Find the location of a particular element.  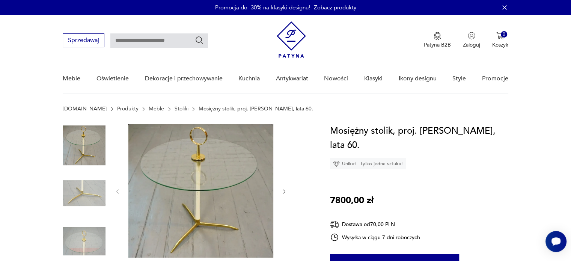

a: Oświetlenie is located at coordinates (113, 78).